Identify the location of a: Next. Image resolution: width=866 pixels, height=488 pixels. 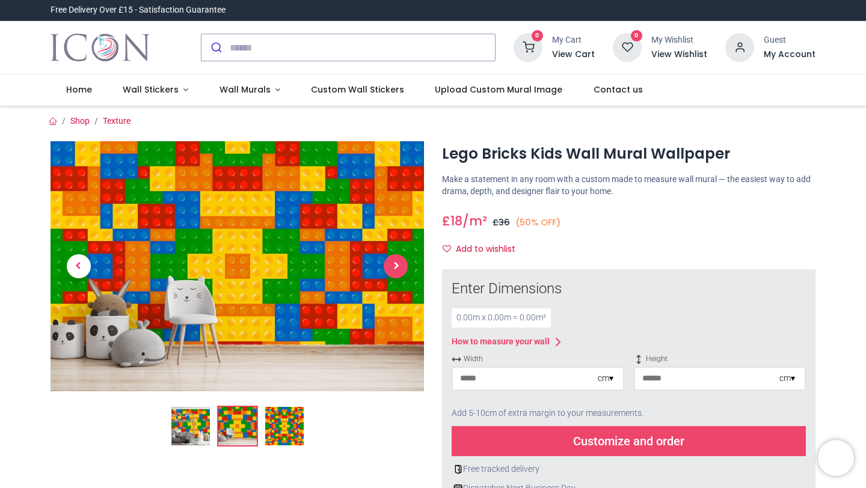
(396, 266).